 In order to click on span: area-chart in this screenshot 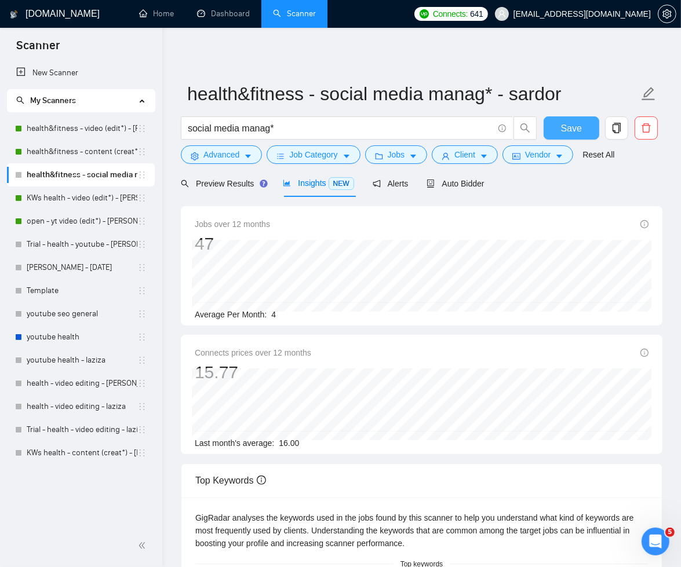, I will do `click(287, 183)`.